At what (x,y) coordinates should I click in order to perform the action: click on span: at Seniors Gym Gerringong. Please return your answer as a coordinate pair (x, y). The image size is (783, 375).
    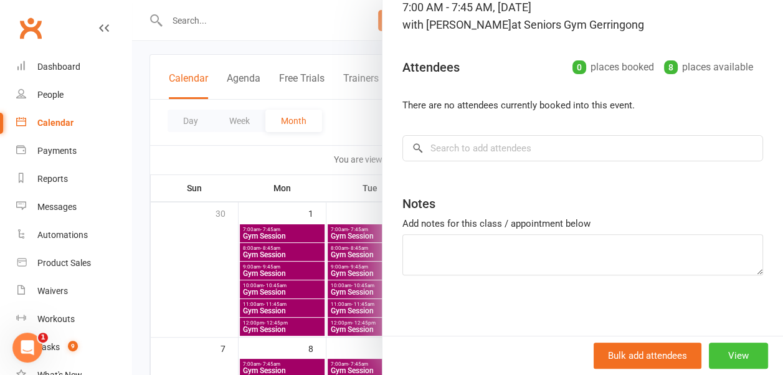
    Looking at the image, I should click on (577, 24).